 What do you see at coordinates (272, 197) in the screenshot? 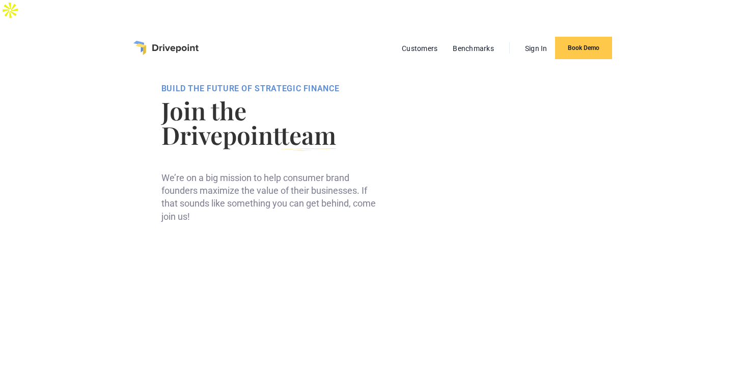
I see `p: We’re on a big mission to help consumer brand founders maximize the value of their businesses. If...` at bounding box center [272, 197].